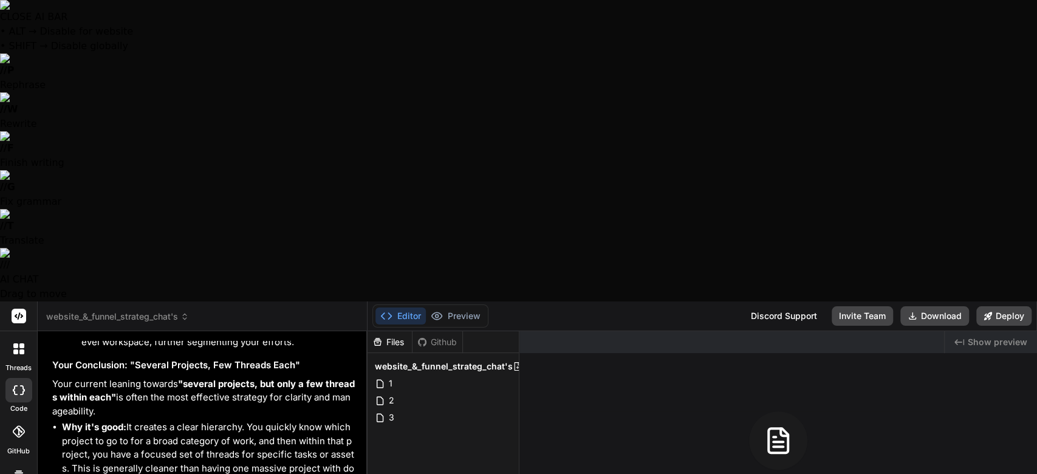  What do you see at coordinates (1004, 316) in the screenshot?
I see `button: Deploy` at bounding box center [1004, 316].